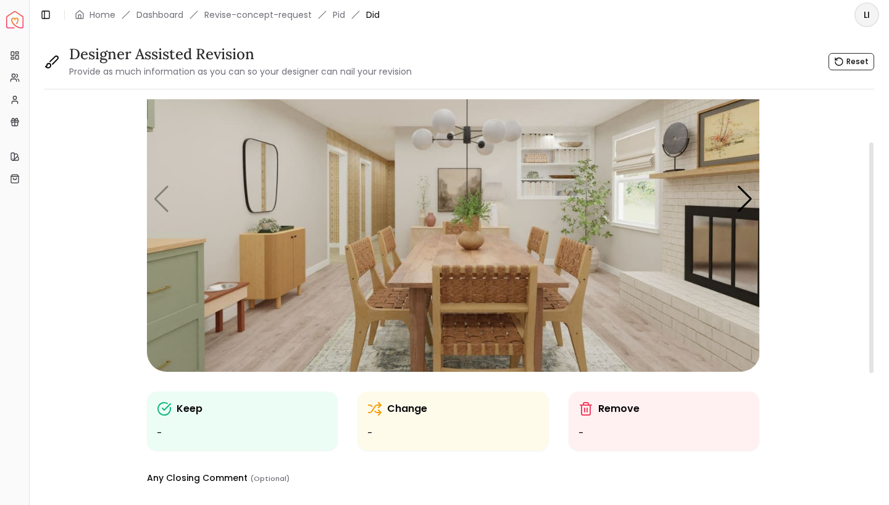 The image size is (889, 505). Describe the element at coordinates (160, 15) in the screenshot. I see `a: Dashboard` at that location.